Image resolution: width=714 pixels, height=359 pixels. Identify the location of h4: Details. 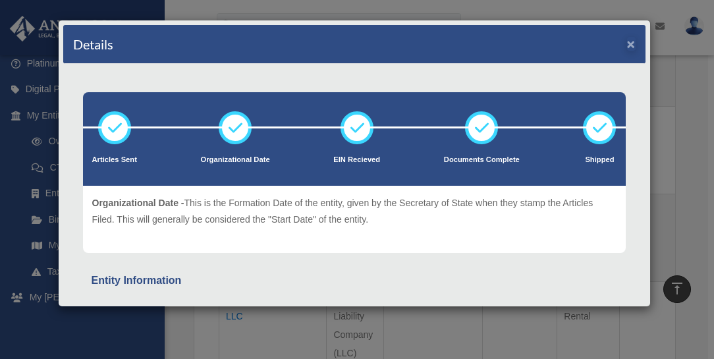
(93, 44).